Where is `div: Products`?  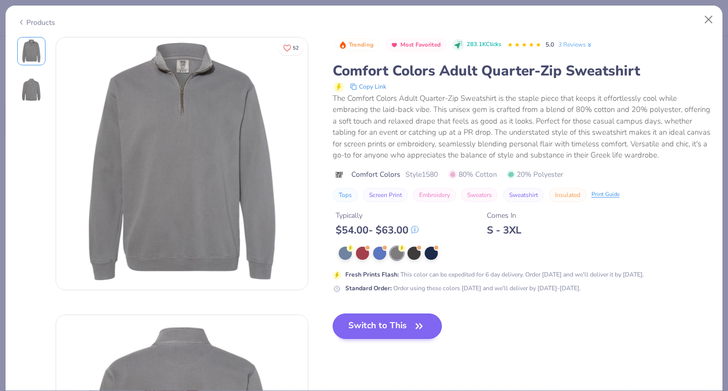
div: Products is located at coordinates (36, 22).